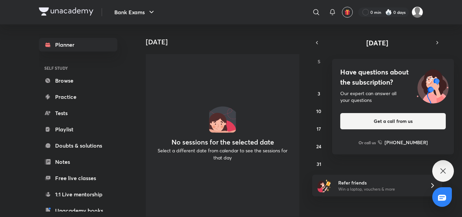  I want to click on abbr: August 24, 2025, so click(319, 146).